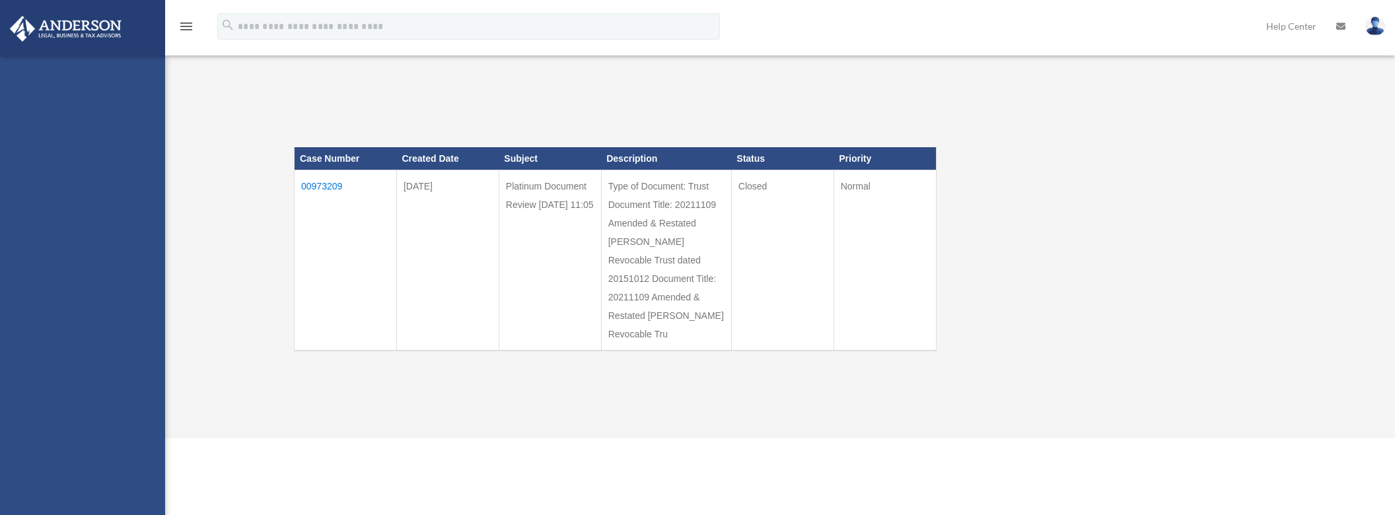  Describe the element at coordinates (65, 28) in the screenshot. I see `img: Anderson Advisors Platinum Portal` at that location.